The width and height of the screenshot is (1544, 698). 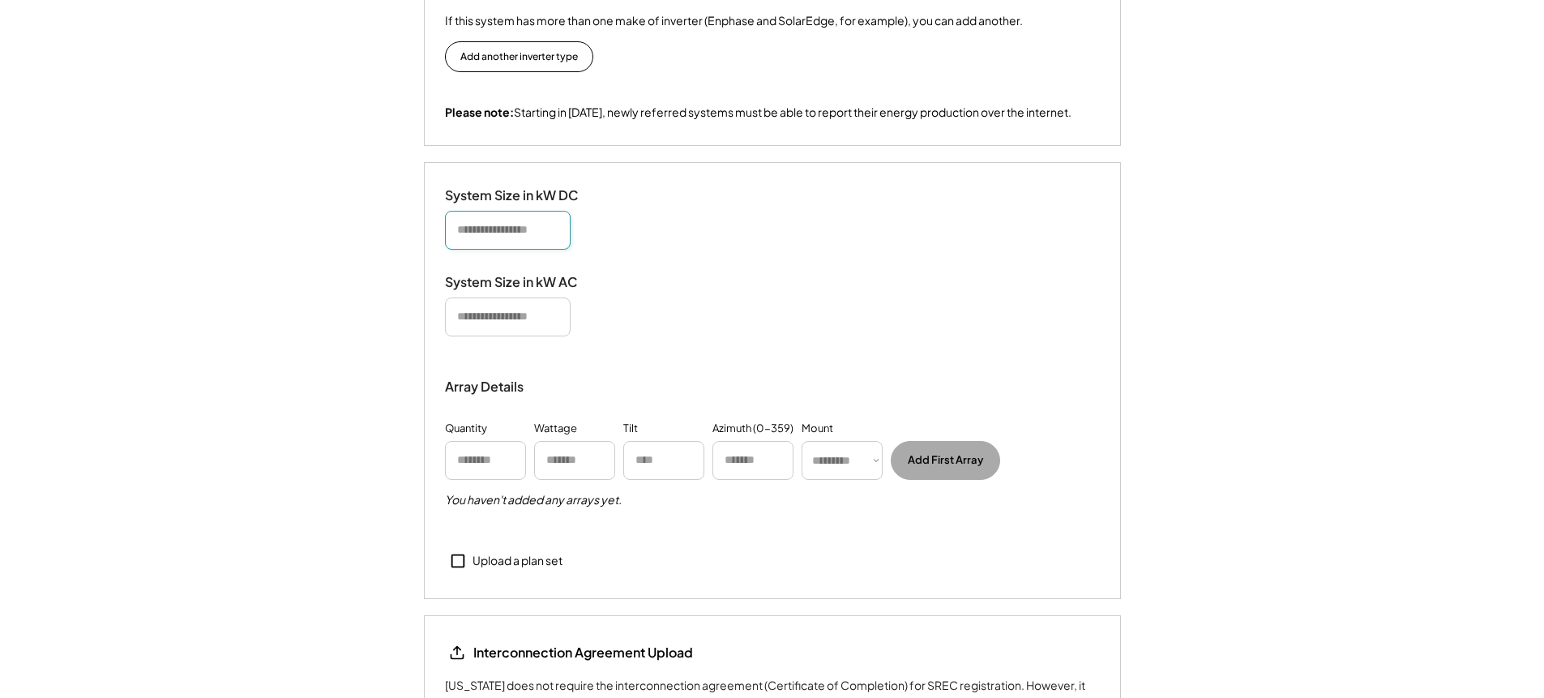 What do you see at coordinates (533, 500) in the screenshot?
I see `h5: You haven't added any arrays yet.` at bounding box center [533, 500].